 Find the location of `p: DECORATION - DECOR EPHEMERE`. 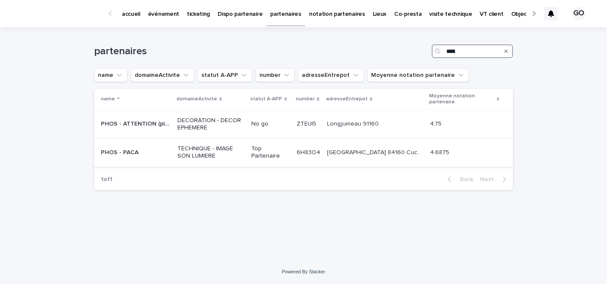

p: DECORATION - DECOR EPHEMERE is located at coordinates (211, 124).